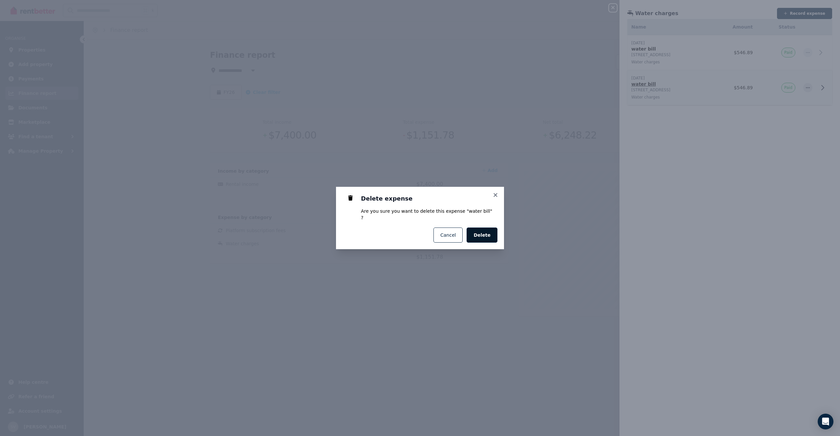 The height and width of the screenshot is (436, 840). What do you see at coordinates (448, 235) in the screenshot?
I see `button: Cancel` at bounding box center [448, 235].